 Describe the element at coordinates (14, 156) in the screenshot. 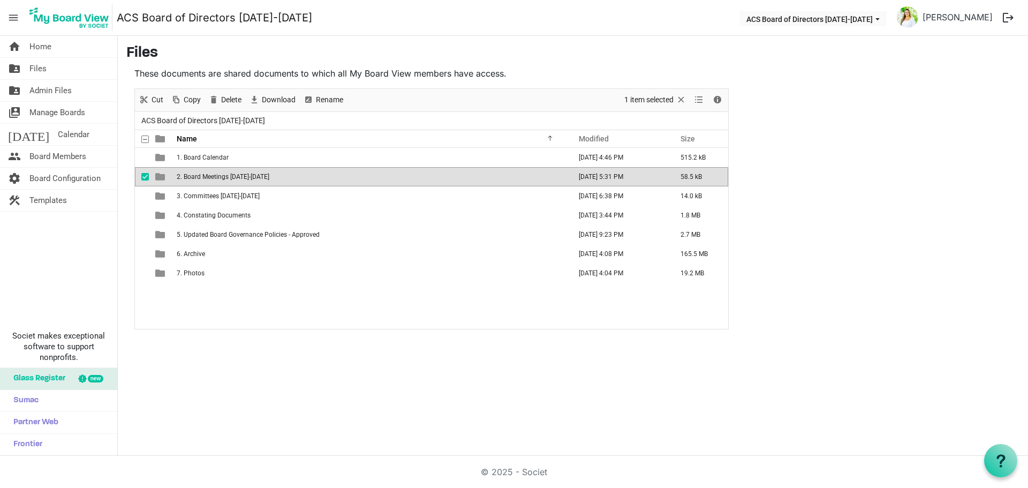

I see `span: people` at that location.